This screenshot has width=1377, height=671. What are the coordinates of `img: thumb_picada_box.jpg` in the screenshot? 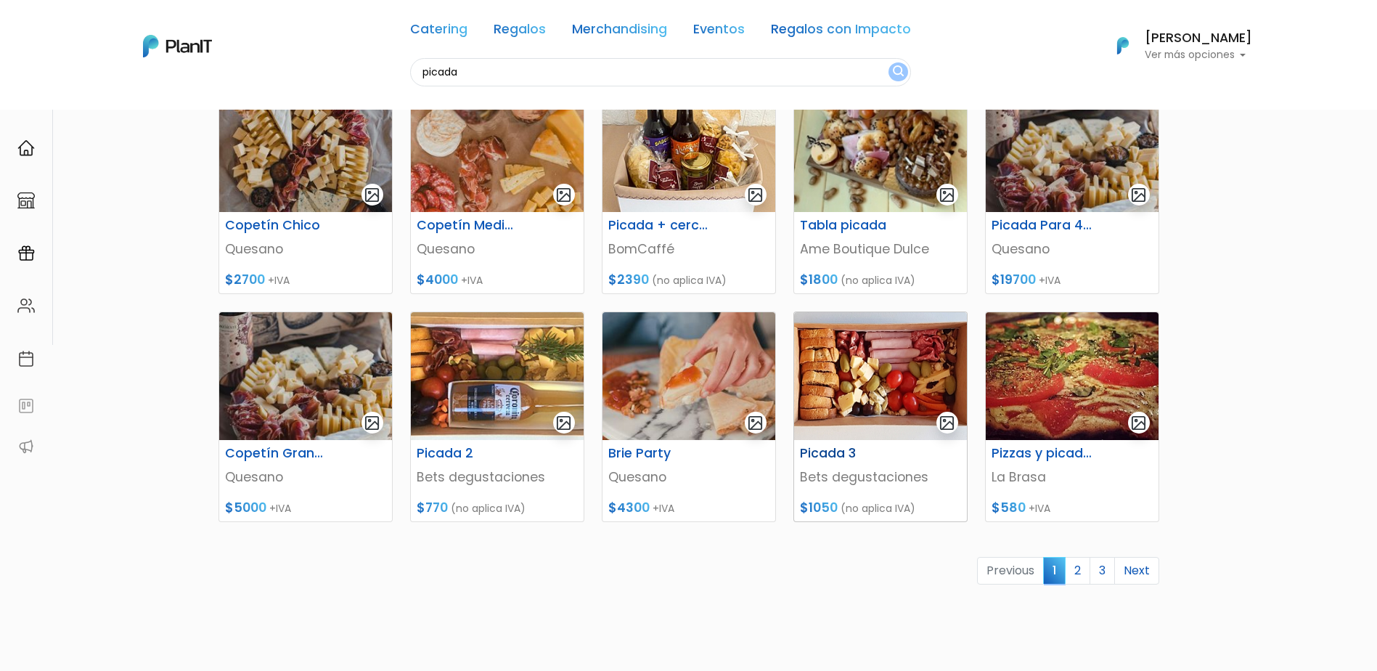 It's located at (689, 148).